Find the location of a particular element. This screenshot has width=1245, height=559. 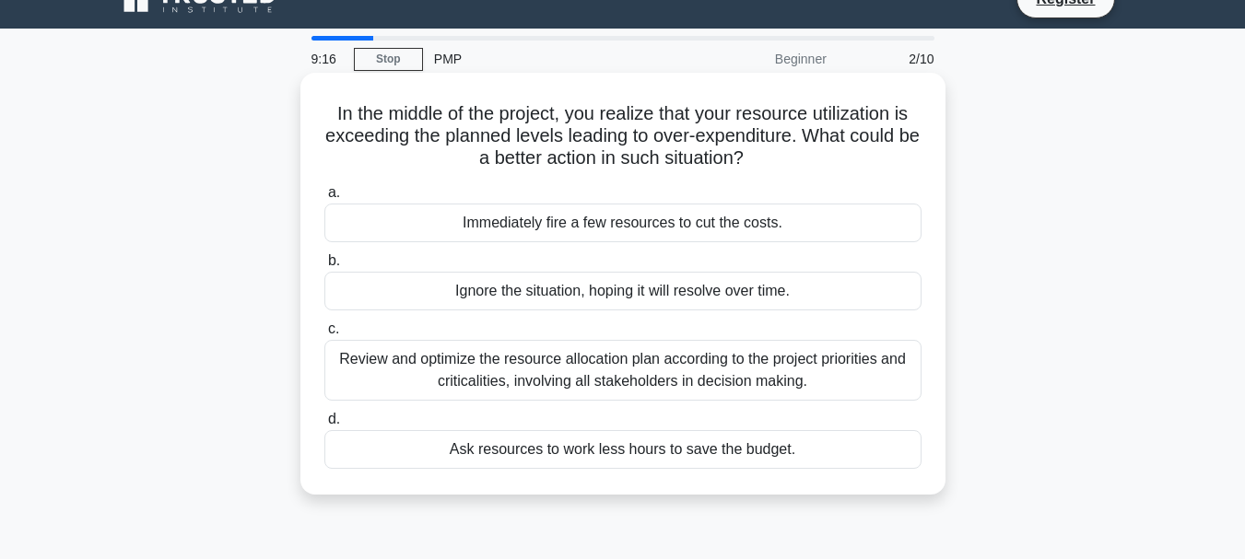

a: Stop is located at coordinates (388, 59).